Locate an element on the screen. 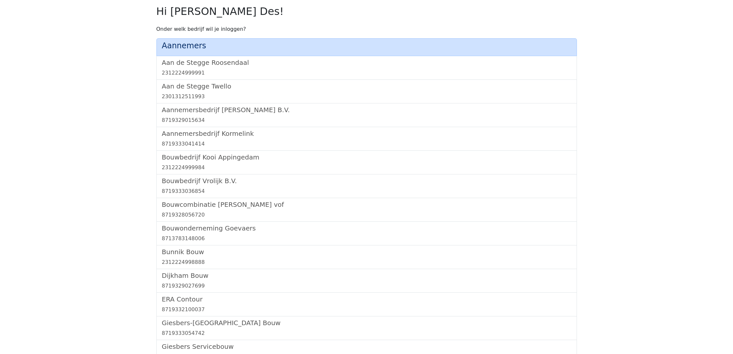 The width and height of the screenshot is (733, 354). a: Aan de Stegge Roosendaal2312224999991 is located at coordinates (367, 68).